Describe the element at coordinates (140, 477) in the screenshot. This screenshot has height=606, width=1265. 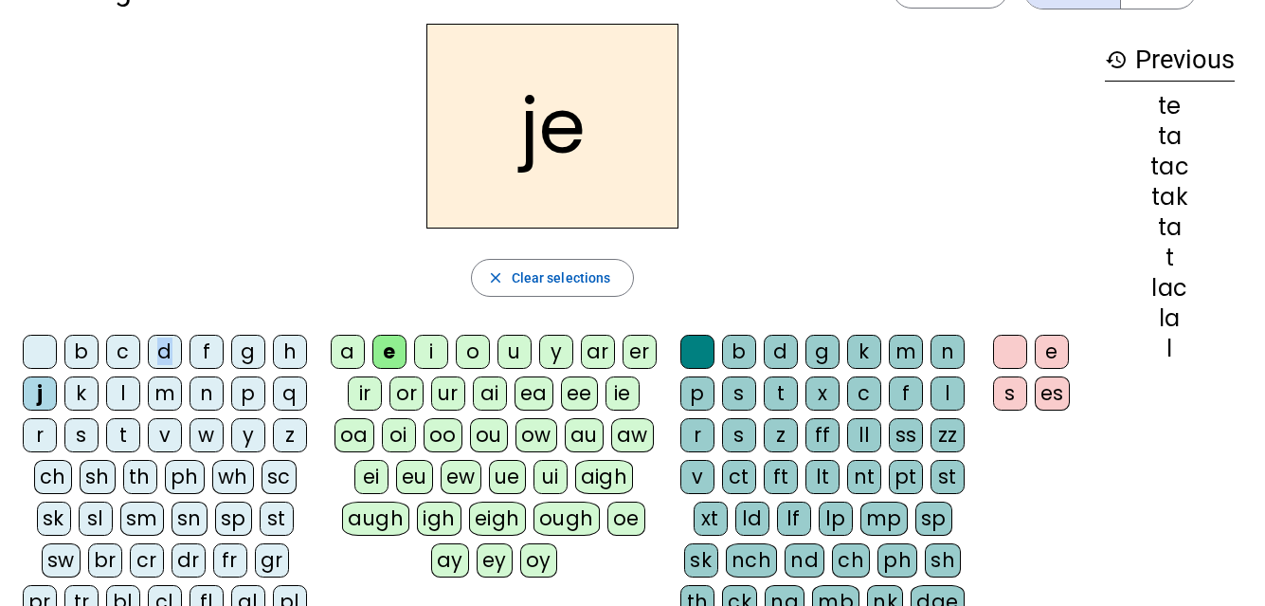
I see `div: th` at that location.